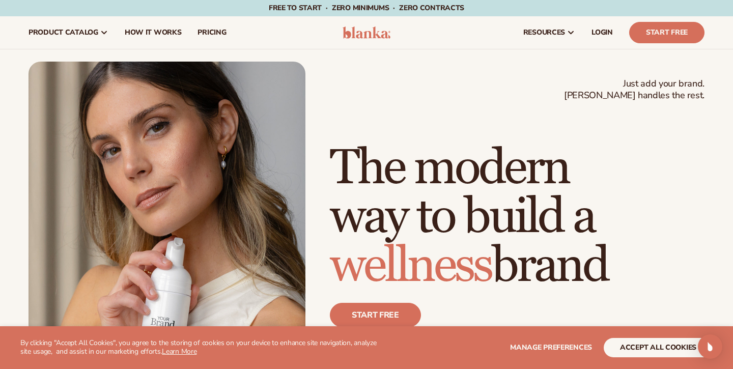  I want to click on a: Learn More, so click(179, 351).